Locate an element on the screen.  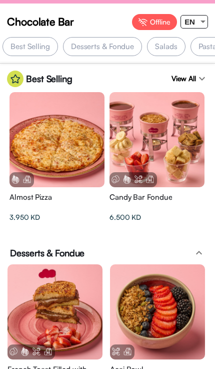
span: Almost Pizza is located at coordinates (31, 197).